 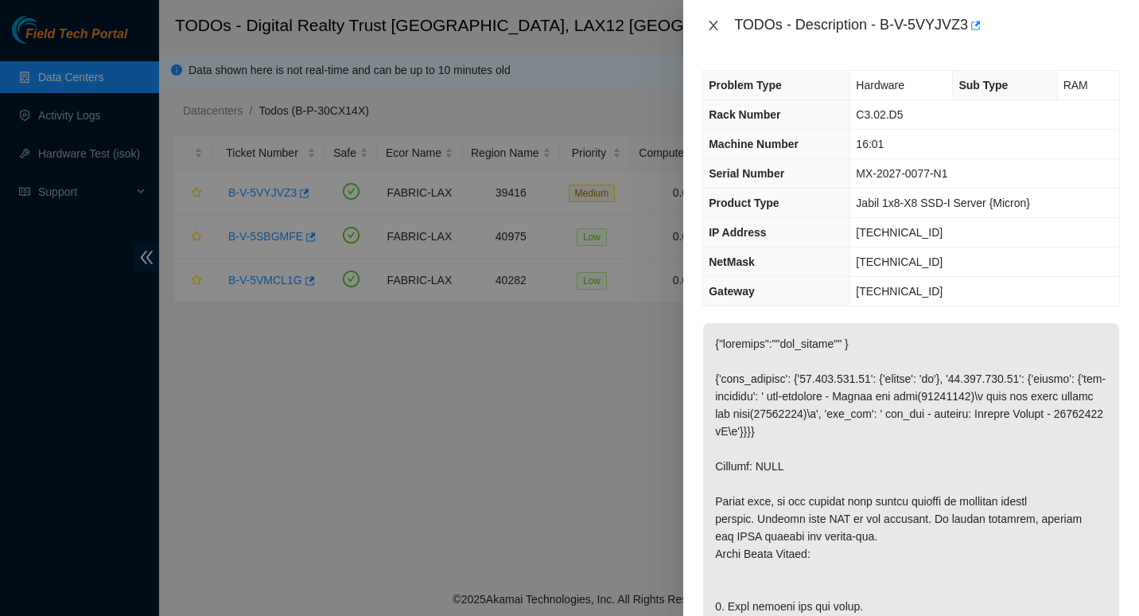 What do you see at coordinates (746, 85) in the screenshot?
I see `span: Problem Type` at bounding box center [746, 85].